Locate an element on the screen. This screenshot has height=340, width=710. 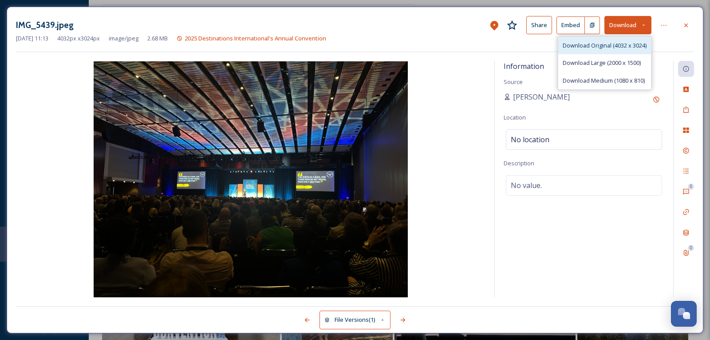
span: Description is located at coordinates (519, 163).